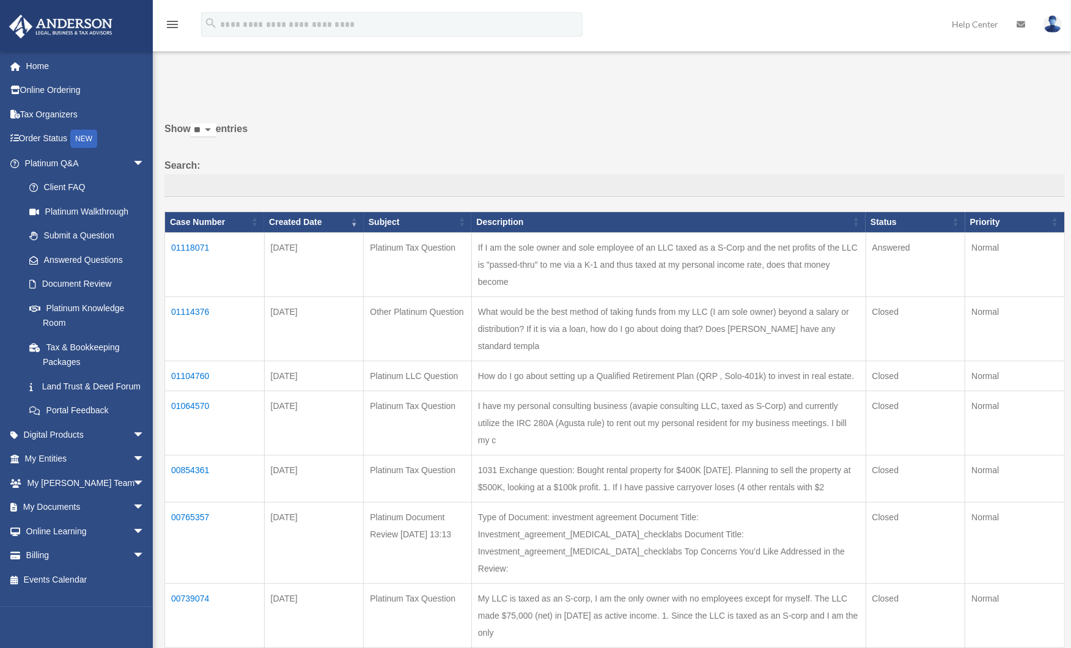  I want to click on a: Portal Feedback, so click(87, 411).